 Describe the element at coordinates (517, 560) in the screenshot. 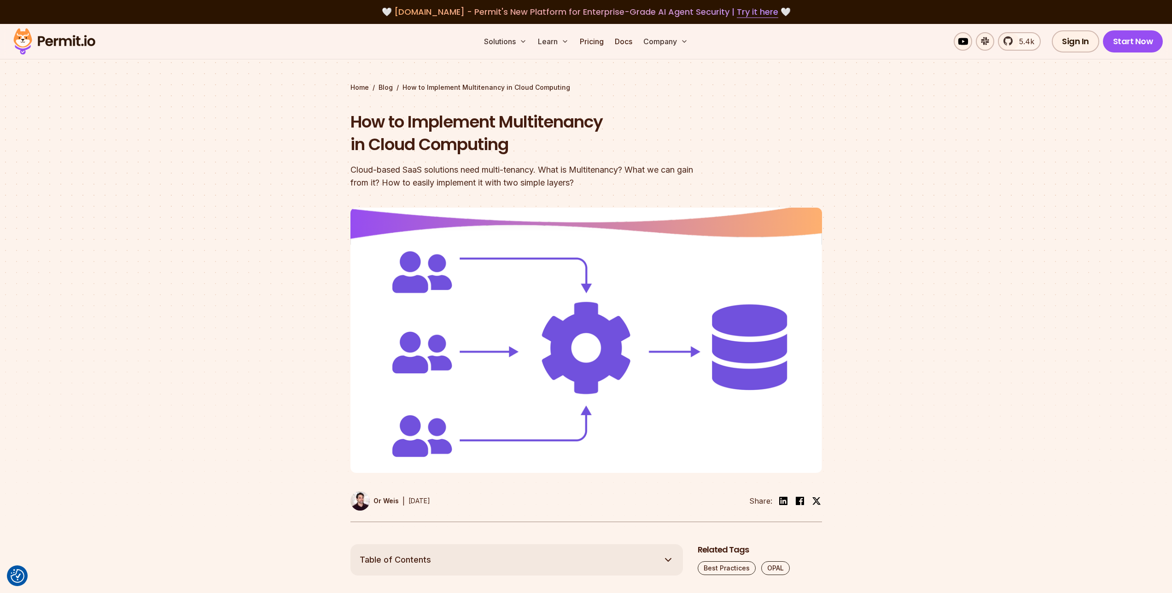

I see `button: Table of Contents` at that location.